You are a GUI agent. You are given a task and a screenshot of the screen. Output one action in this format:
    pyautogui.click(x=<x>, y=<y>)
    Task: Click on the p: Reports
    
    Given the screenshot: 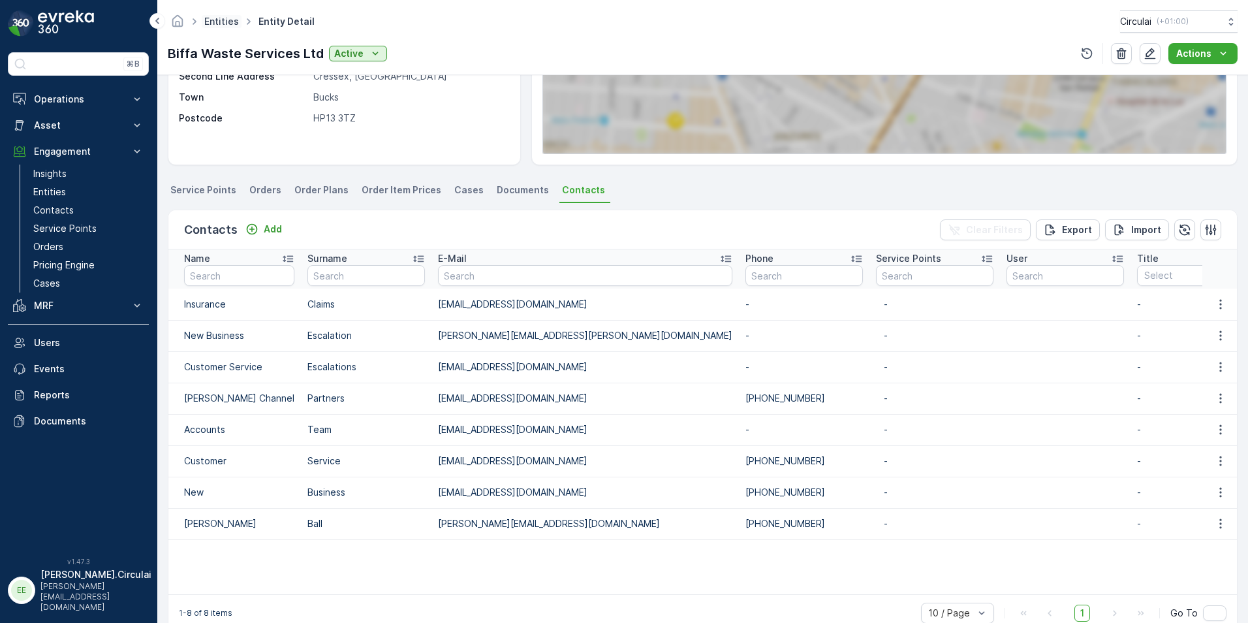 What is the action you would take?
    pyautogui.click(x=89, y=395)
    